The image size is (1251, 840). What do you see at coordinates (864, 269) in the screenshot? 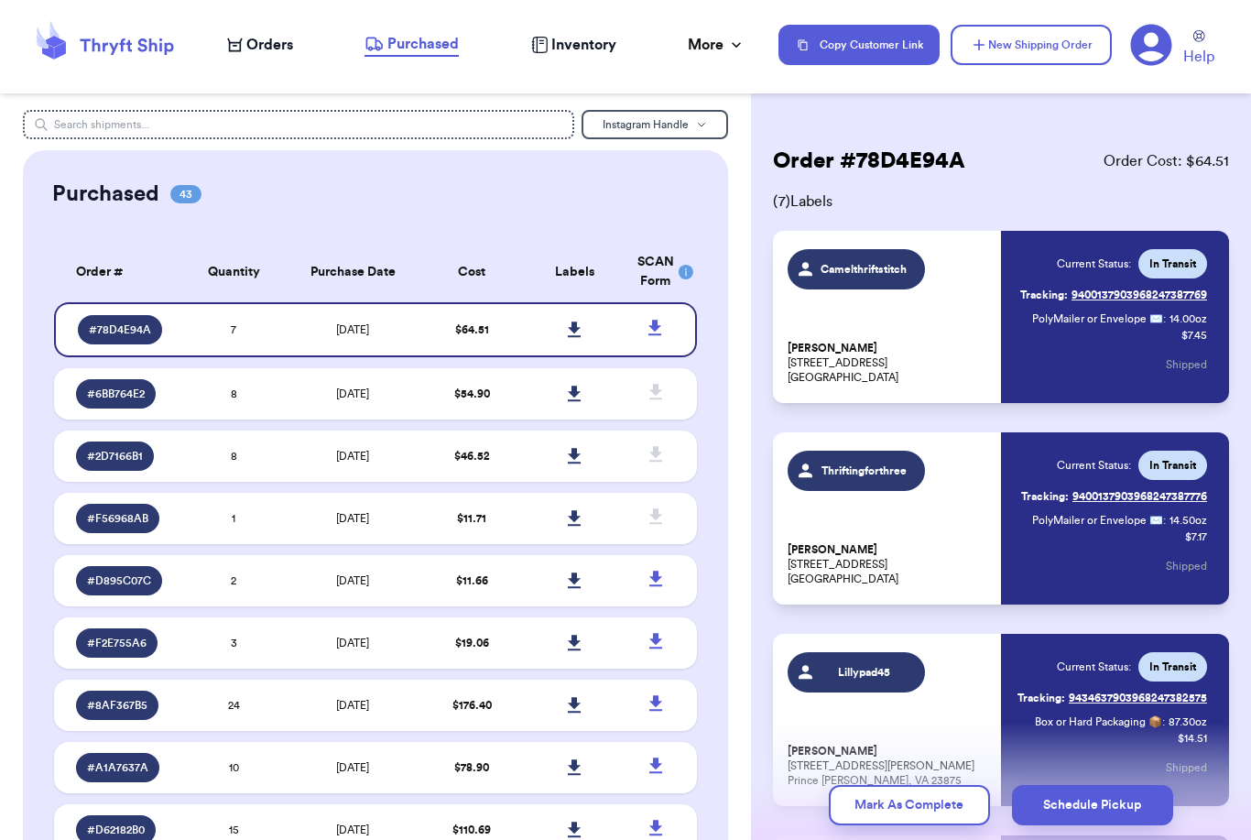
I see `span: Camelthriftstitch` at bounding box center [864, 269].